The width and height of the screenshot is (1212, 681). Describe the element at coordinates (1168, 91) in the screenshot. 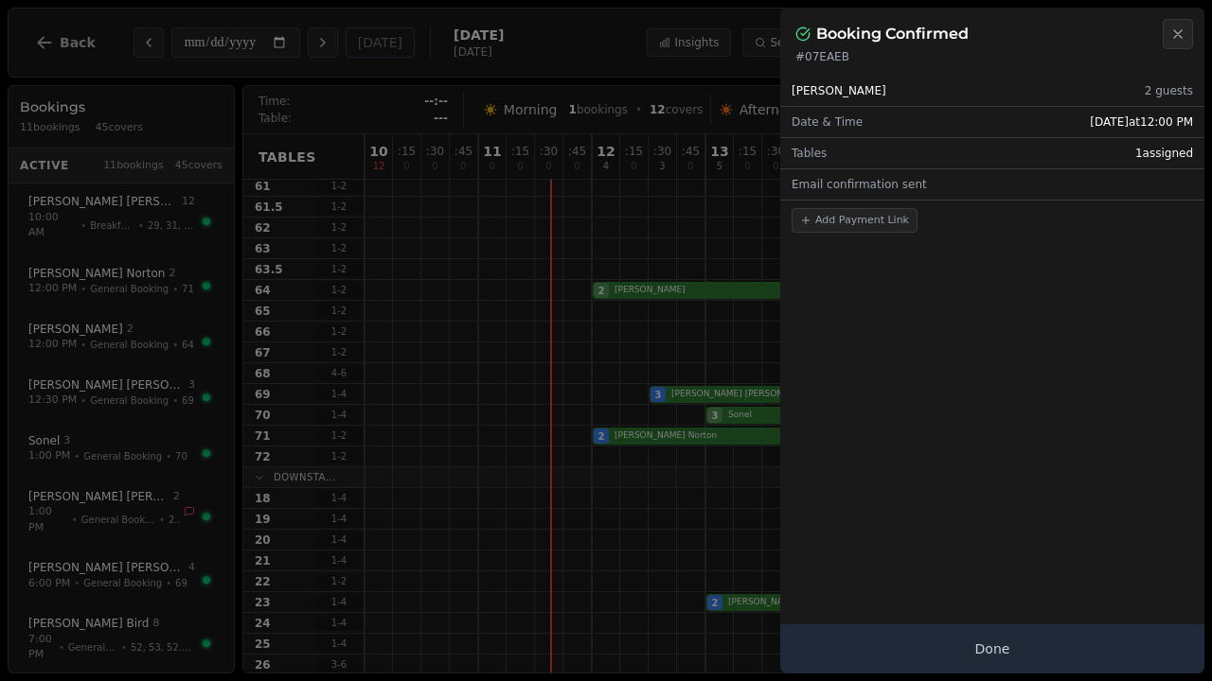

I see `span: 2 guests` at that location.